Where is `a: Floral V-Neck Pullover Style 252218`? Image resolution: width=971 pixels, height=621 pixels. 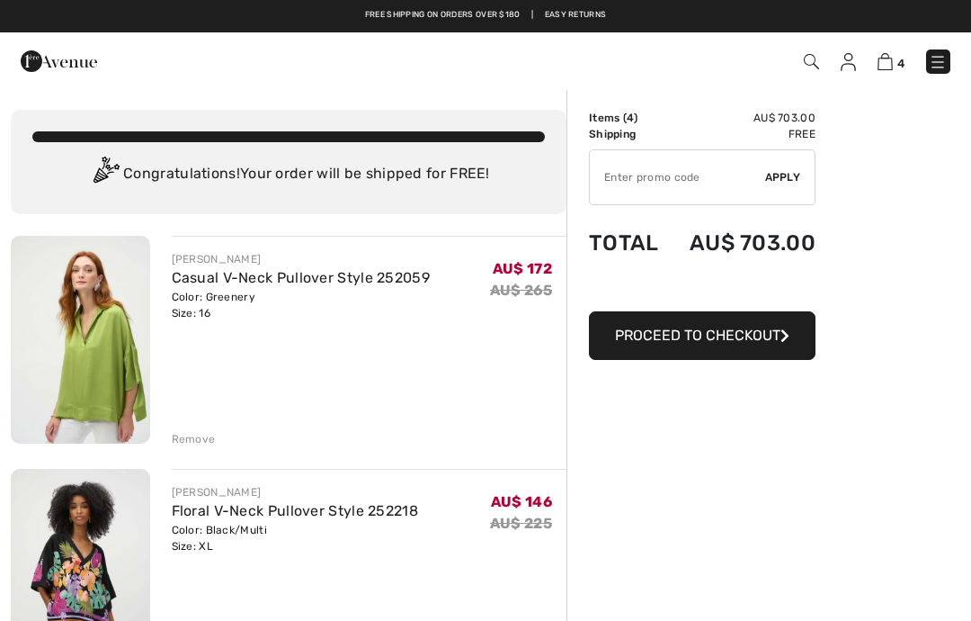 a: Floral V-Neck Pullover Style 252218 is located at coordinates (295, 510).